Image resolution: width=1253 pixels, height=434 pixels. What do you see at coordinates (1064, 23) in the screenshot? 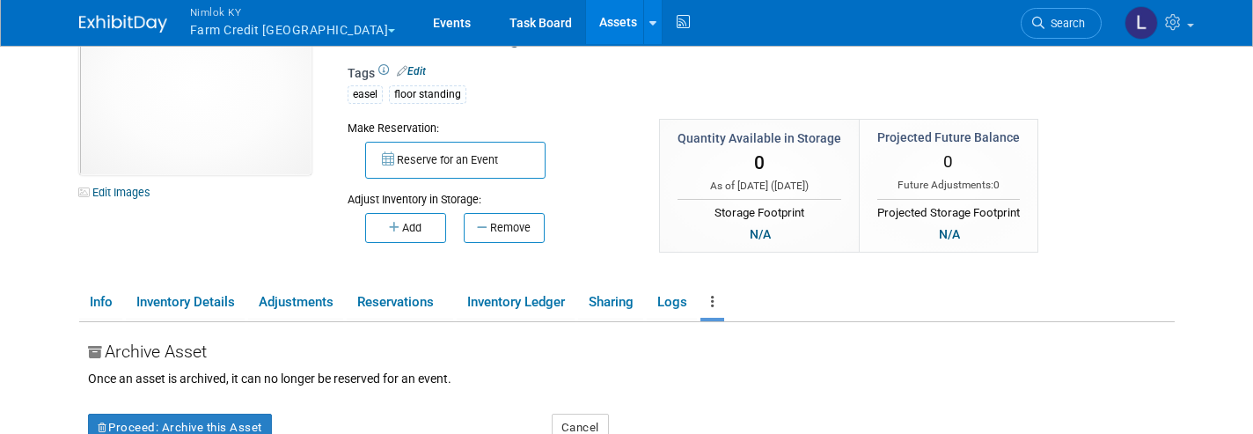
I see `span: Search` at bounding box center [1064, 23].